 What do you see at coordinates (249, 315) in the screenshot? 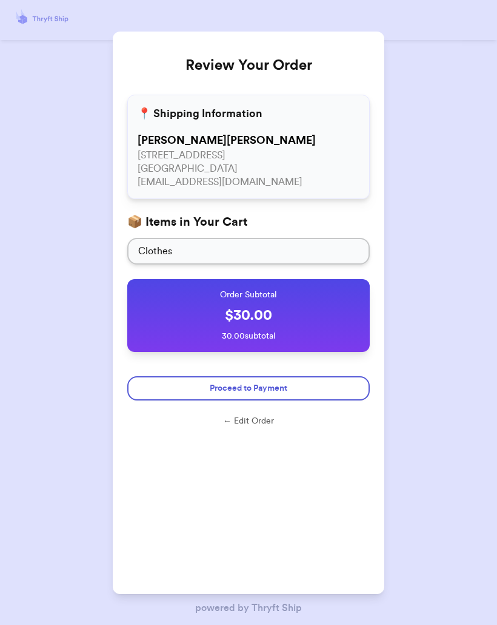
I see `p: $ 30.00` at bounding box center [249, 315].